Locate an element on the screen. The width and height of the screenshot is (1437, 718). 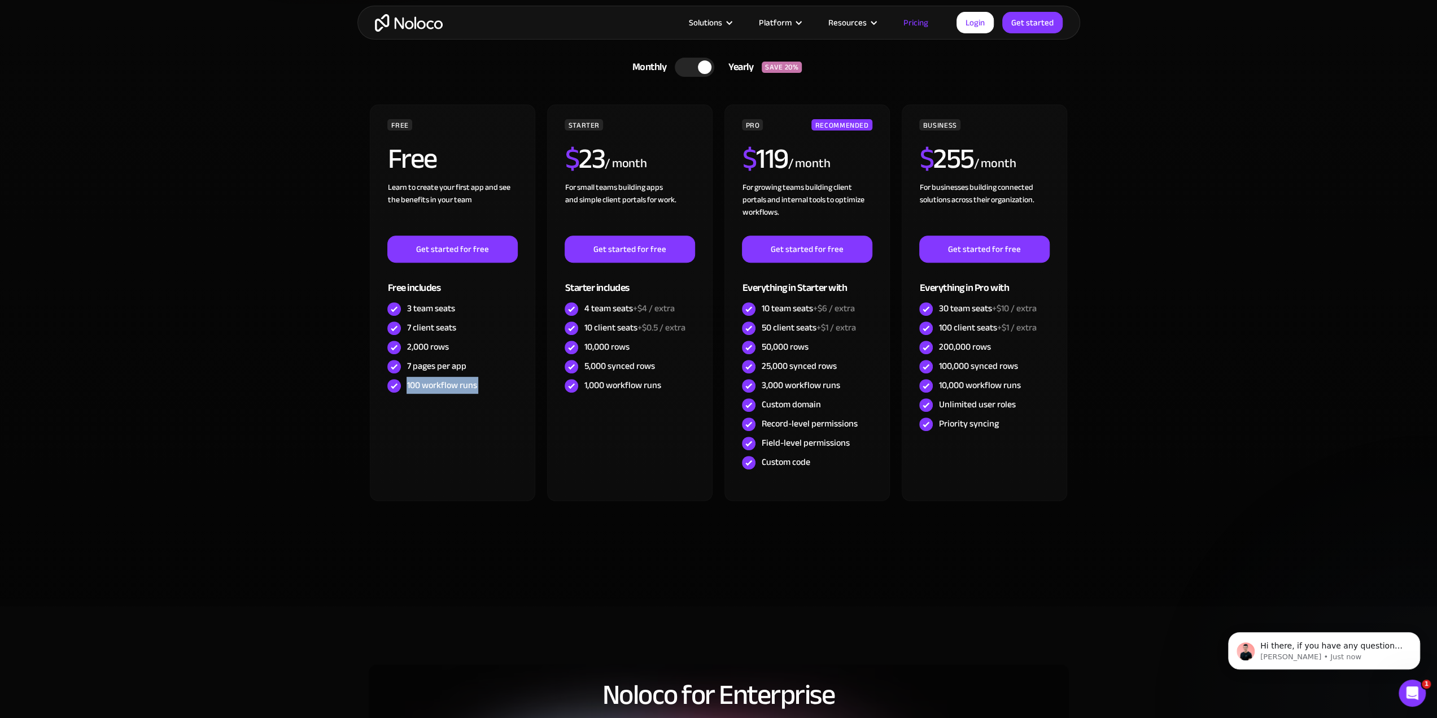
div: Custom domain is located at coordinates (791, 404).